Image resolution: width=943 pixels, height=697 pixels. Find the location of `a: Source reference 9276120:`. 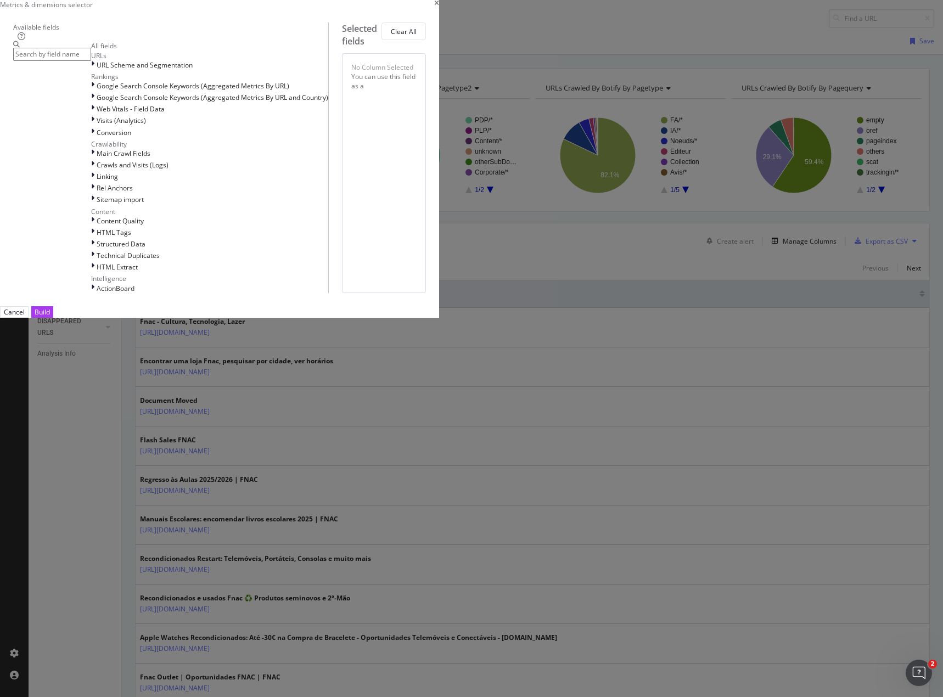

a: Source reference 9276120: is located at coordinates (153, 278).